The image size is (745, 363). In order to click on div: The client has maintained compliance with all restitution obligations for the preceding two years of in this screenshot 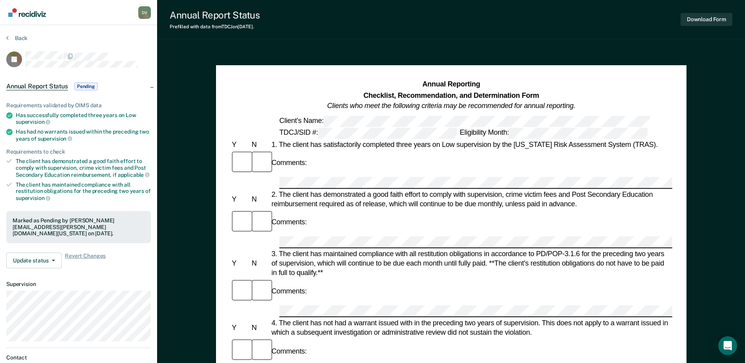, I will do `click(83, 191)`.